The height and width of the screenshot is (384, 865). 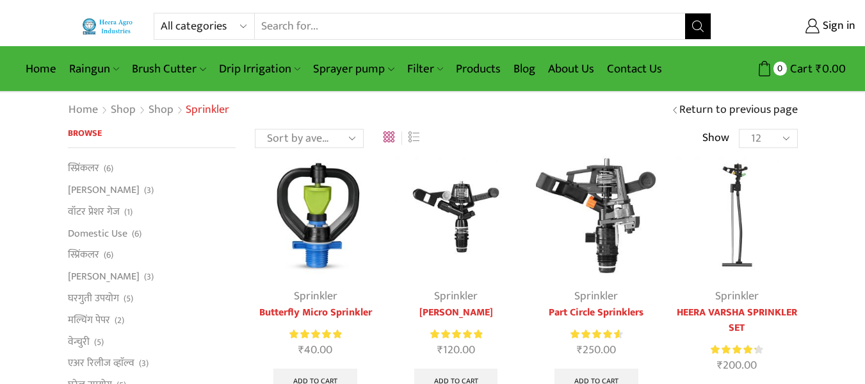 I want to click on img: Butterfly Micro Sprinkler, so click(x=315, y=216).